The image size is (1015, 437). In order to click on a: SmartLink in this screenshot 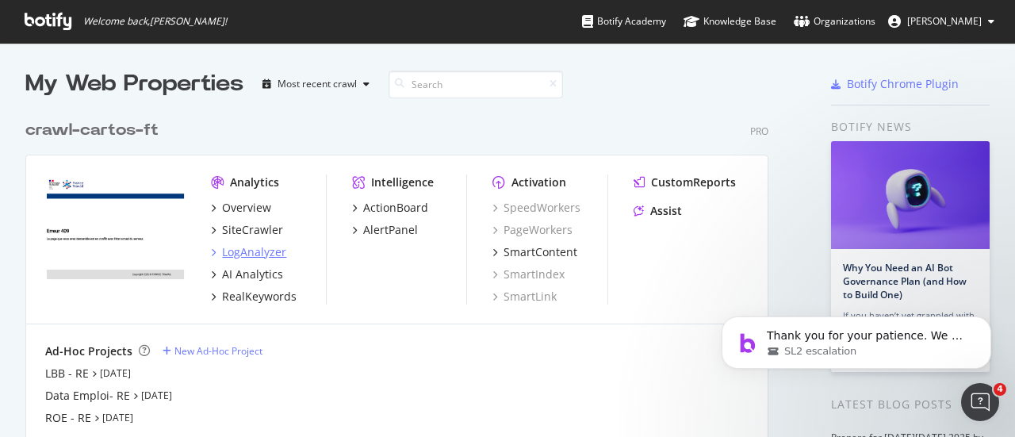, I will do `click(524, 297)`.